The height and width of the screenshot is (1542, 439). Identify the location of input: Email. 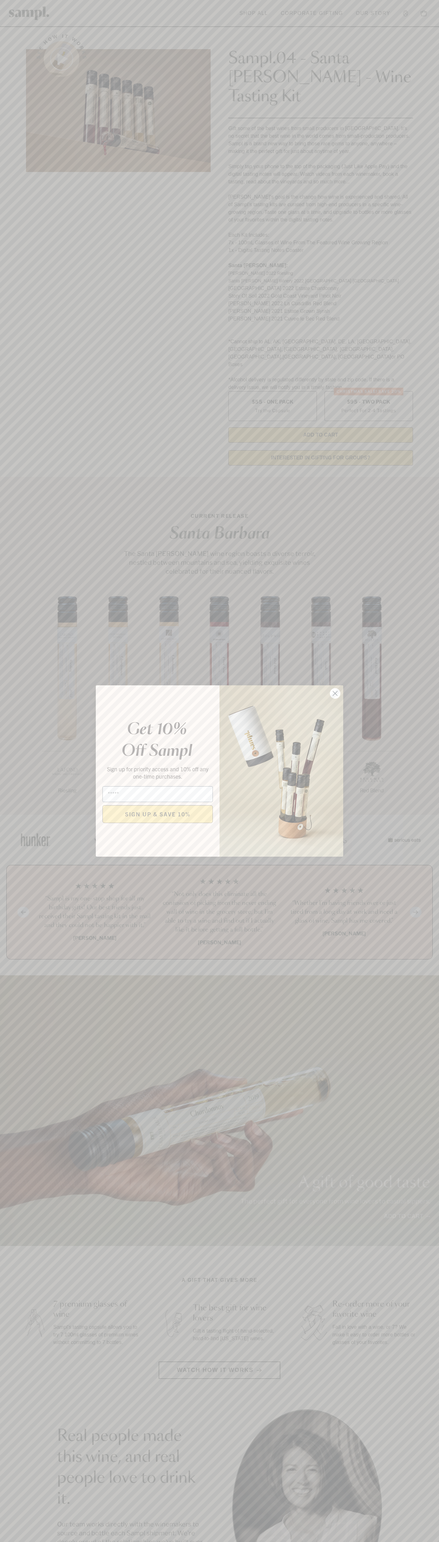
(158, 794).